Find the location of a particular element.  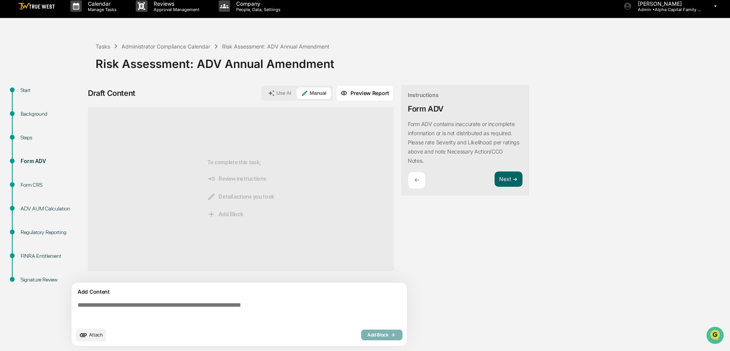

button: Use AI is located at coordinates (279, 93).